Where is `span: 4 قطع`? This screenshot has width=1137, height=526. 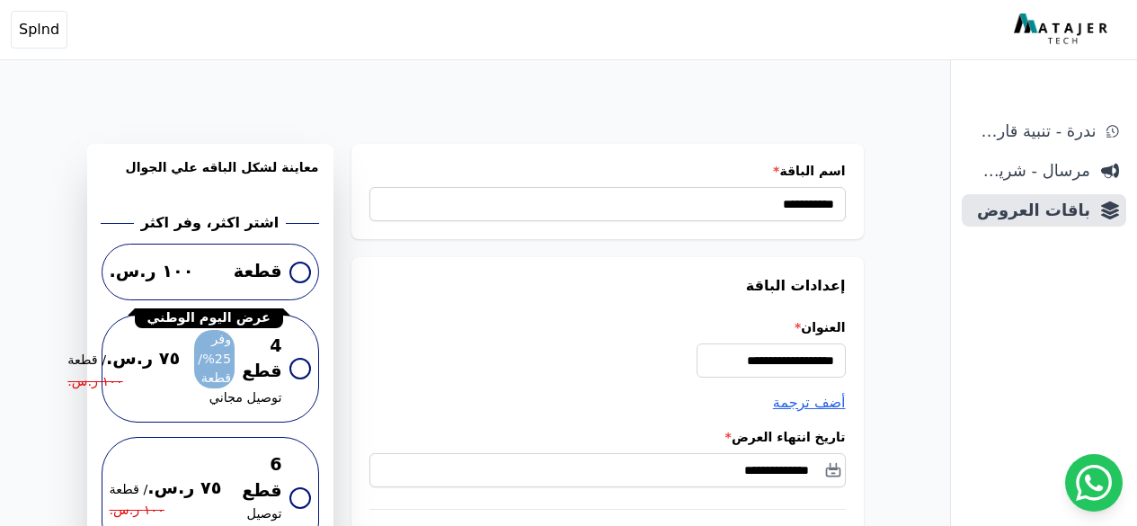 span: 4 قطع is located at coordinates (262, 360).